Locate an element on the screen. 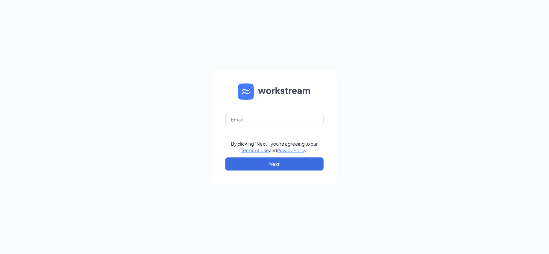  a: Terms of Use is located at coordinates (255, 150).